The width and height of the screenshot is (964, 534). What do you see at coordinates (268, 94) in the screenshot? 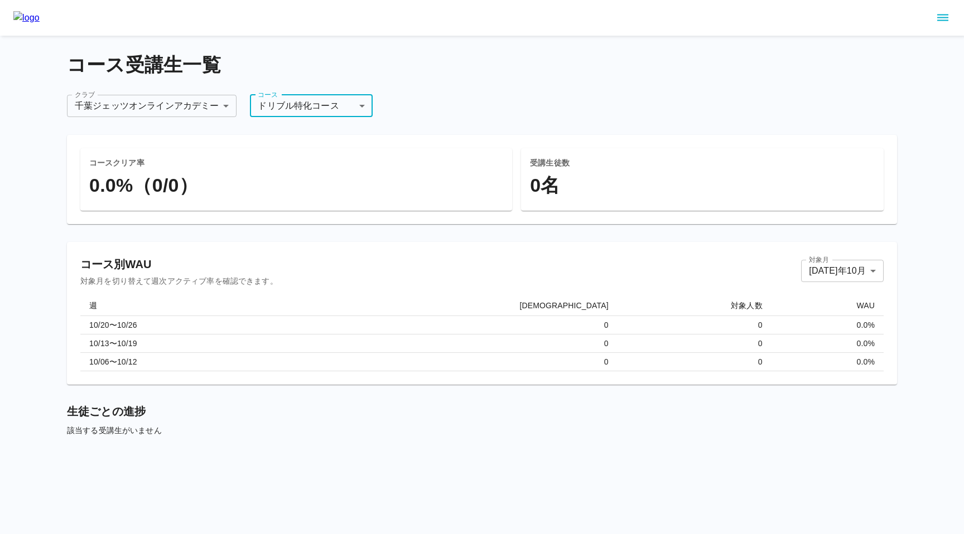
I see `label: コース` at bounding box center [268, 94].